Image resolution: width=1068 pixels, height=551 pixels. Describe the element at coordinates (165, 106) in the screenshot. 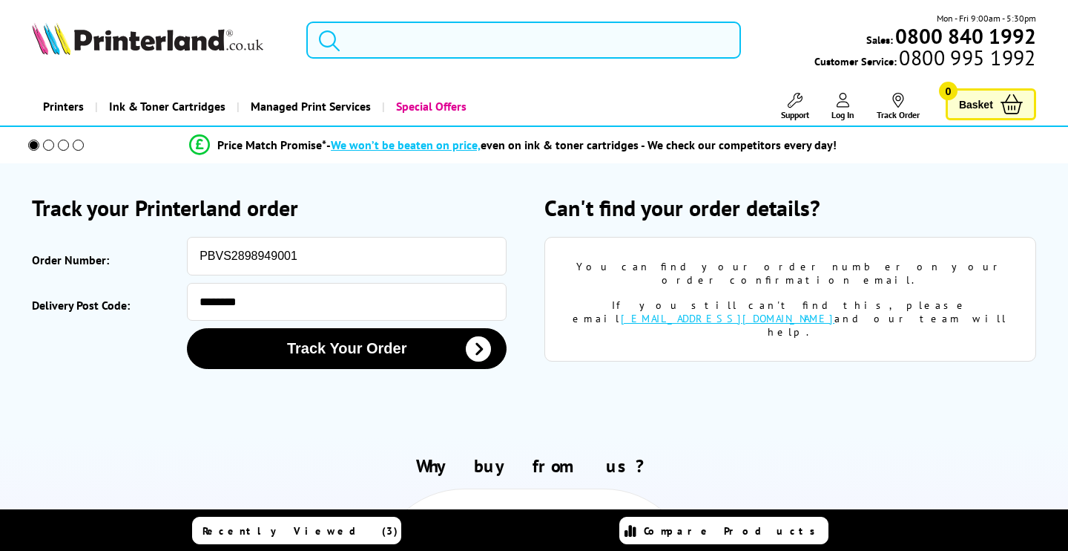

I see `a: Ink & Toner Cartridges` at that location.